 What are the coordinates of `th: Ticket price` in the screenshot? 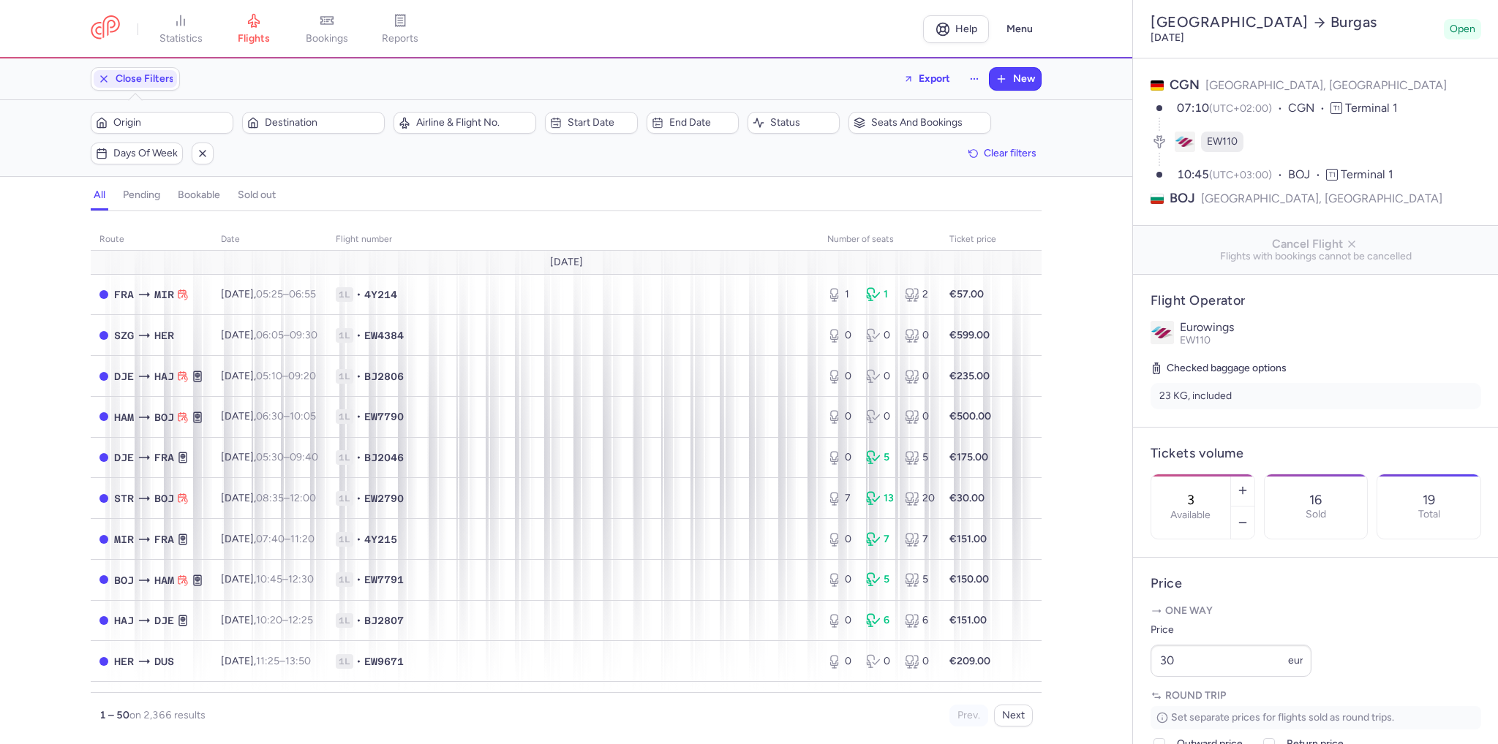 It's located at (973, 240).